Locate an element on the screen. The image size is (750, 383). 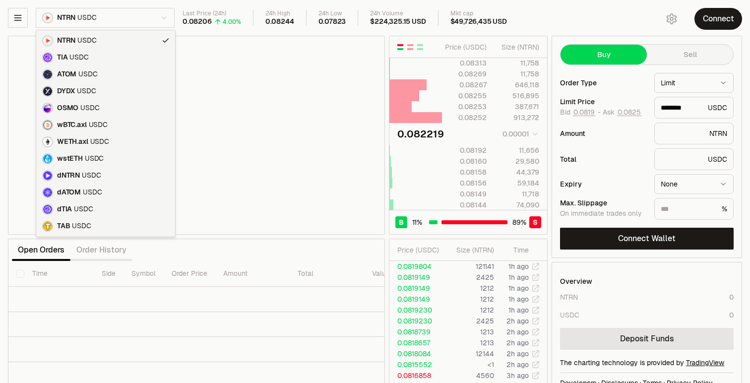
span: DYDX is located at coordinates (66, 91).